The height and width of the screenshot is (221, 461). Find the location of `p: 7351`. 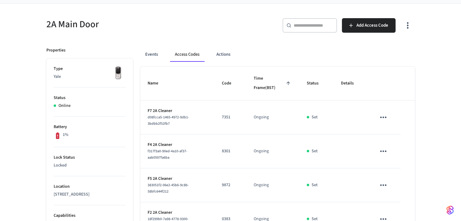

p: 7351 is located at coordinates (230, 117).